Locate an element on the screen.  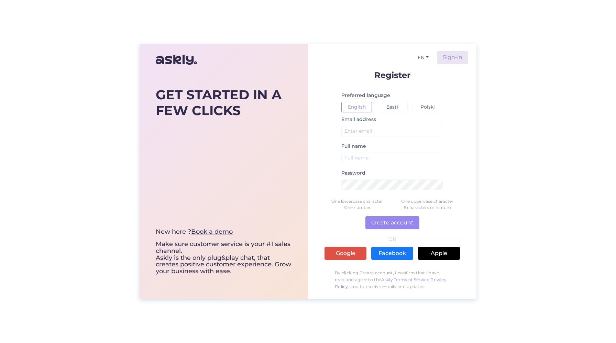
input: Enter email is located at coordinates (392, 131).